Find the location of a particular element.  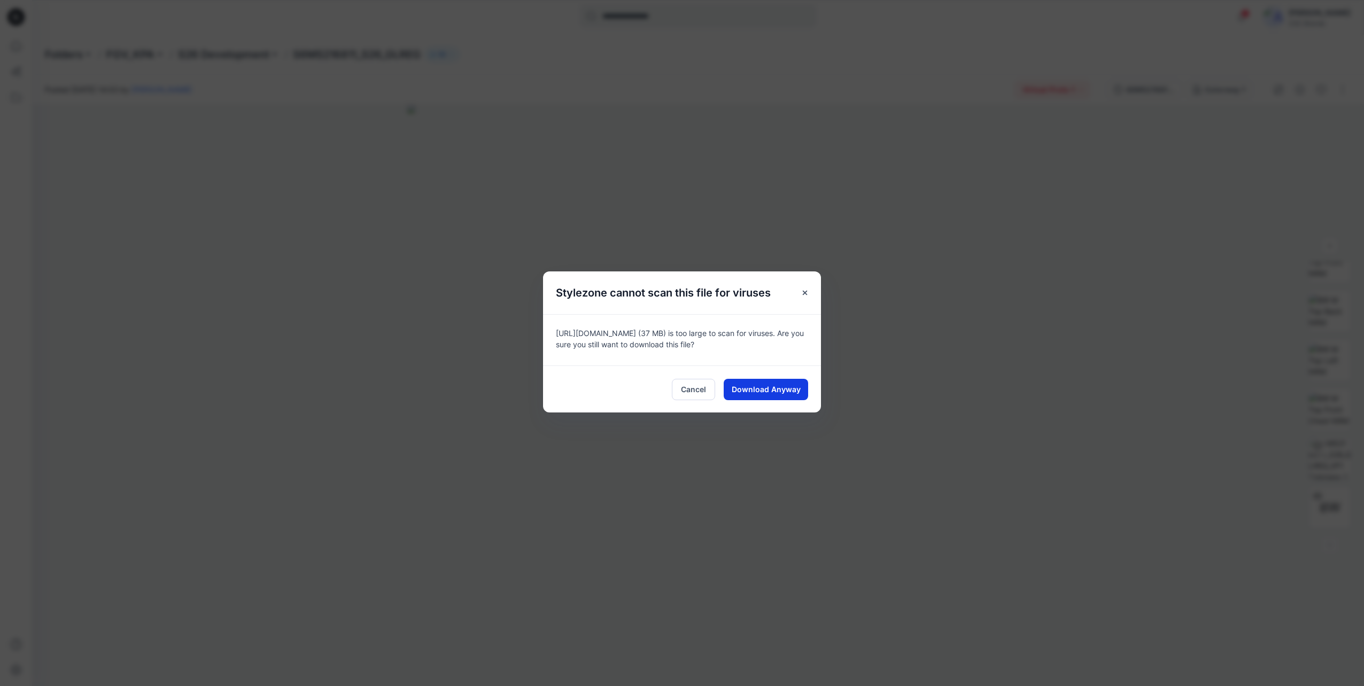

span: Cancel is located at coordinates (693, 389).